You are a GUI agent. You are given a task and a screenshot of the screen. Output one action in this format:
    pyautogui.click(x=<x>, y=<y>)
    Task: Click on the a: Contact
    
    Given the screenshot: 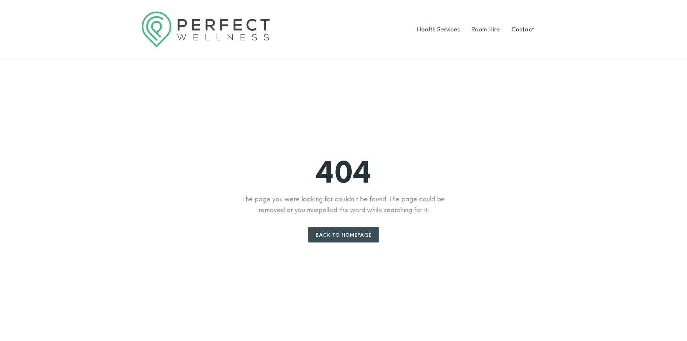 What is the action you would take?
    pyautogui.click(x=523, y=29)
    